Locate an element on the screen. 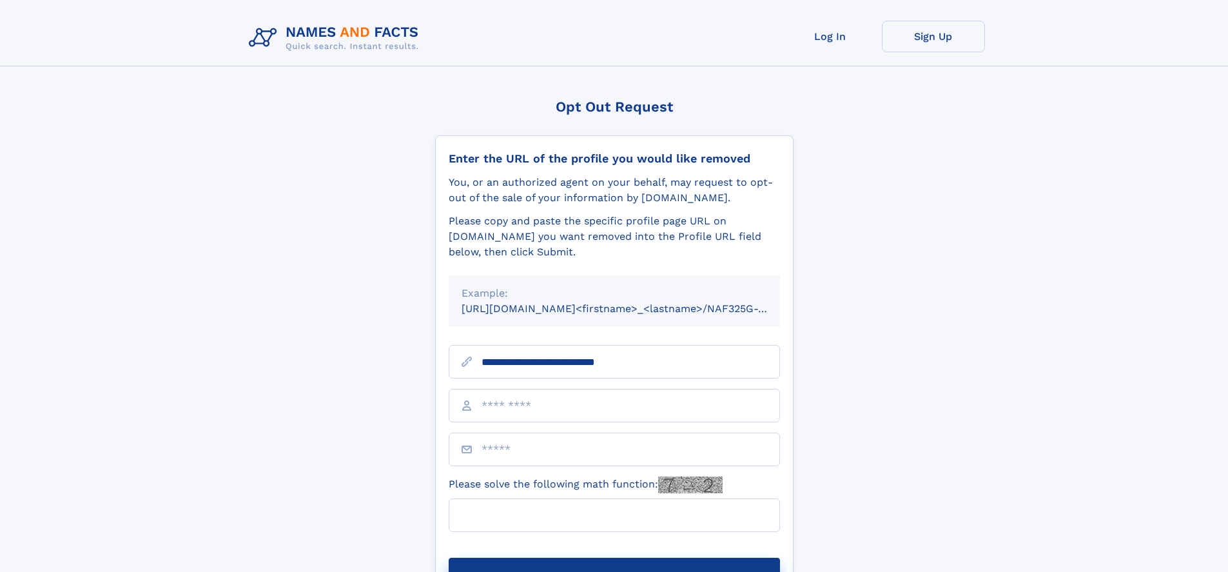 This screenshot has height=572, width=1228. div: You, or an authorized agent on your behalf, may request to opt-out of the sale of your informatio... is located at coordinates (614, 190).